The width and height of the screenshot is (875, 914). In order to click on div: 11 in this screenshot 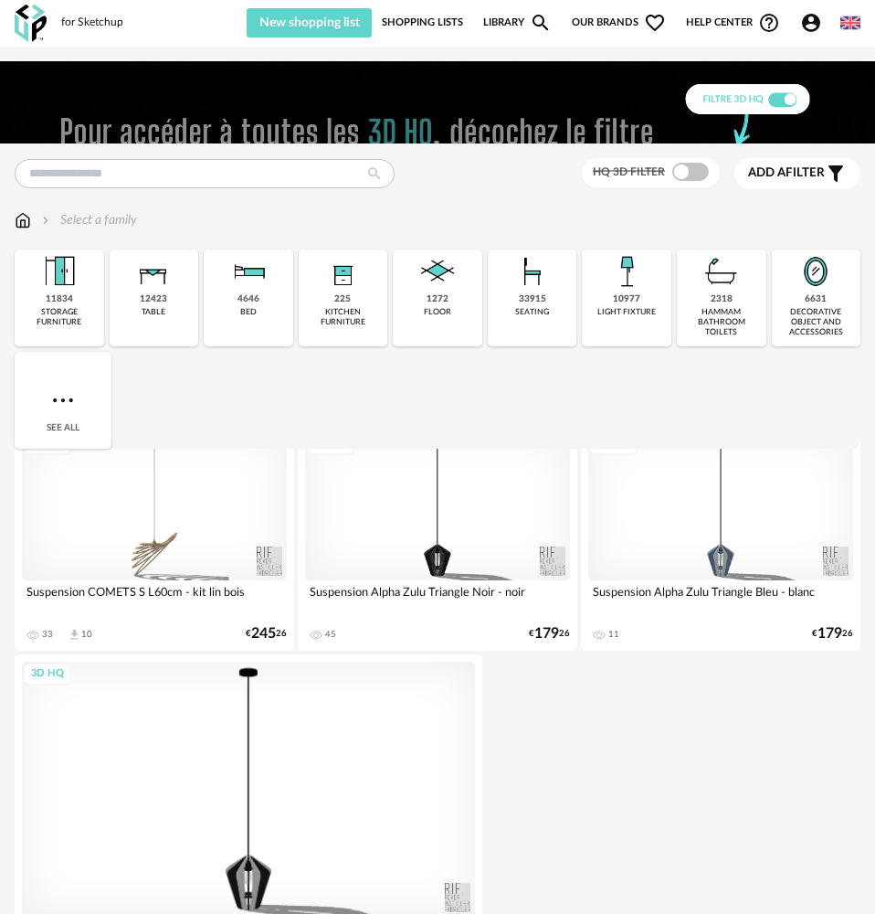, I will do `click(614, 634)`.